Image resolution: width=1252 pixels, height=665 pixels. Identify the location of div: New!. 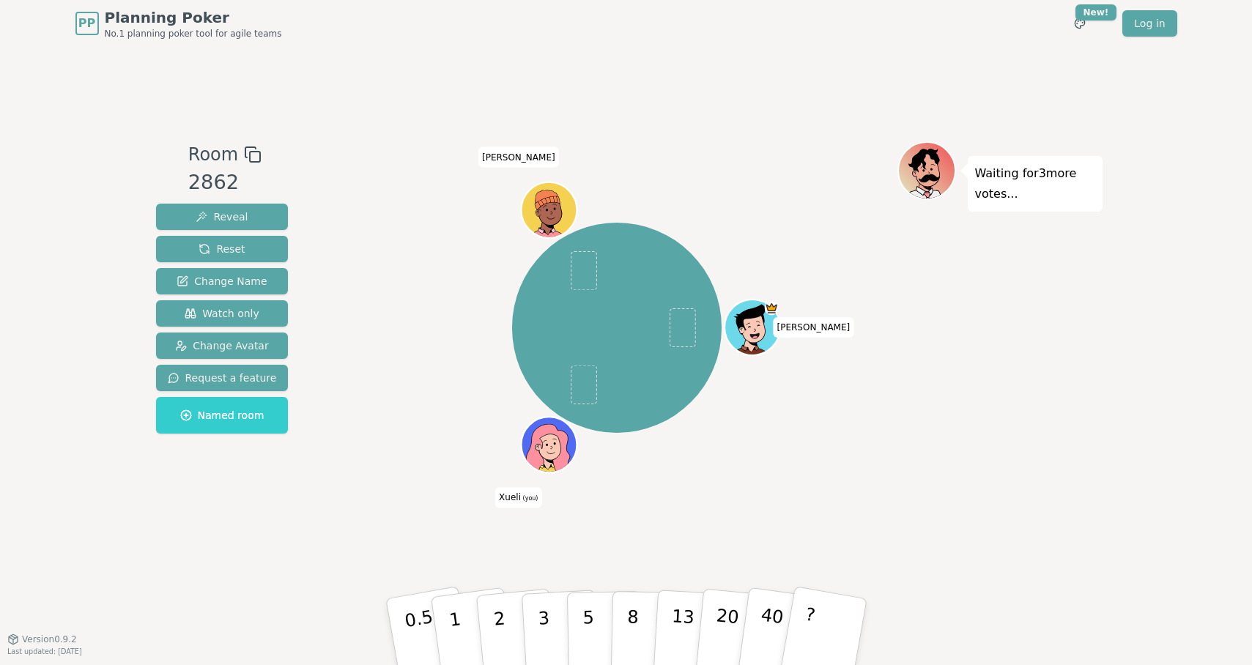
(1096, 12).